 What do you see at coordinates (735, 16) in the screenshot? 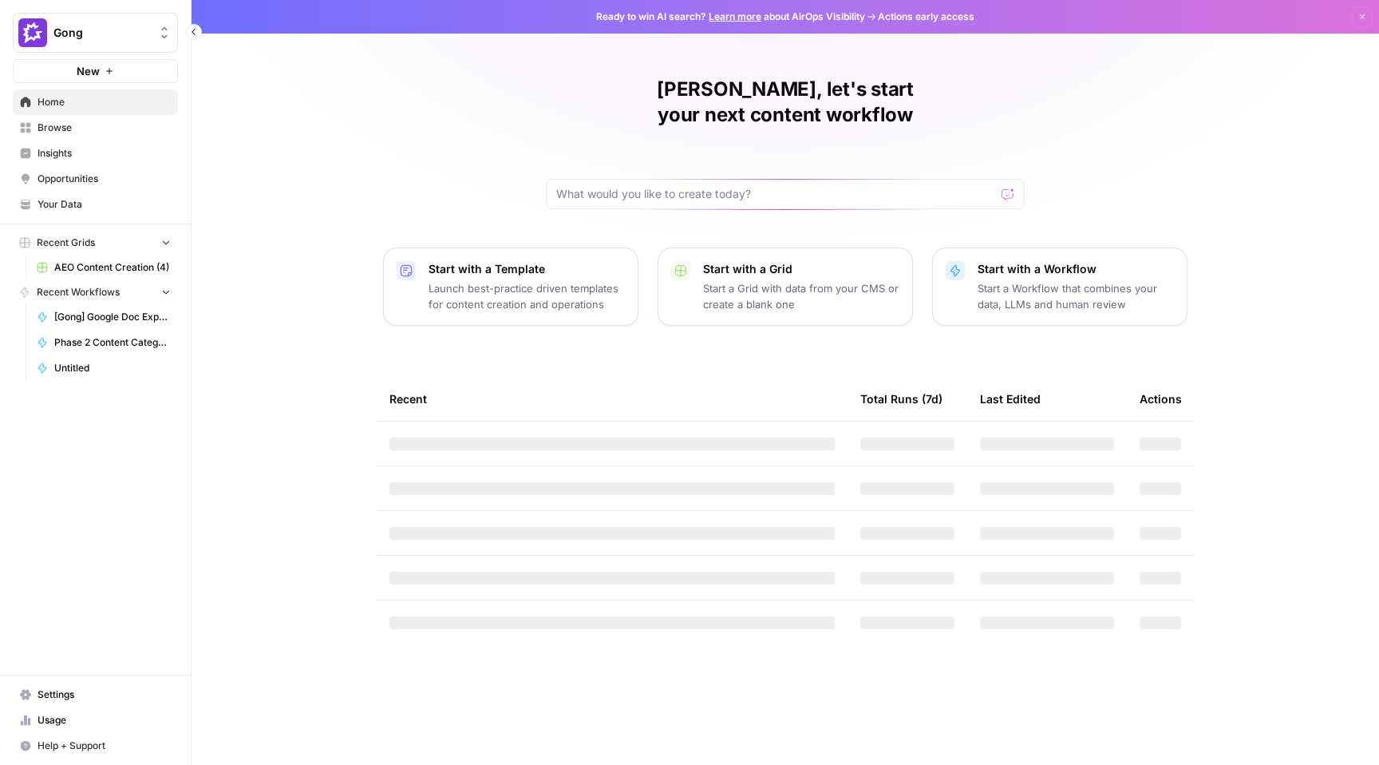
I see `a: Learn more` at bounding box center [735, 16].